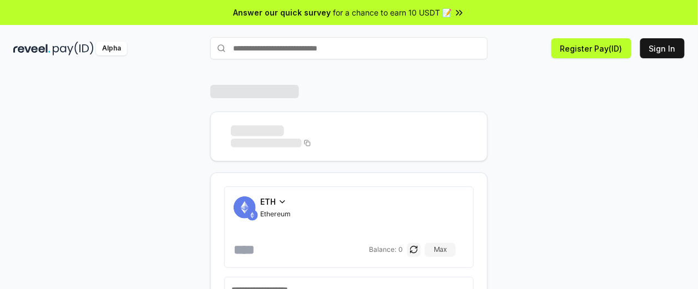 The image size is (698, 289). What do you see at coordinates (112, 48) in the screenshot?
I see `div: Alpha` at bounding box center [112, 48].